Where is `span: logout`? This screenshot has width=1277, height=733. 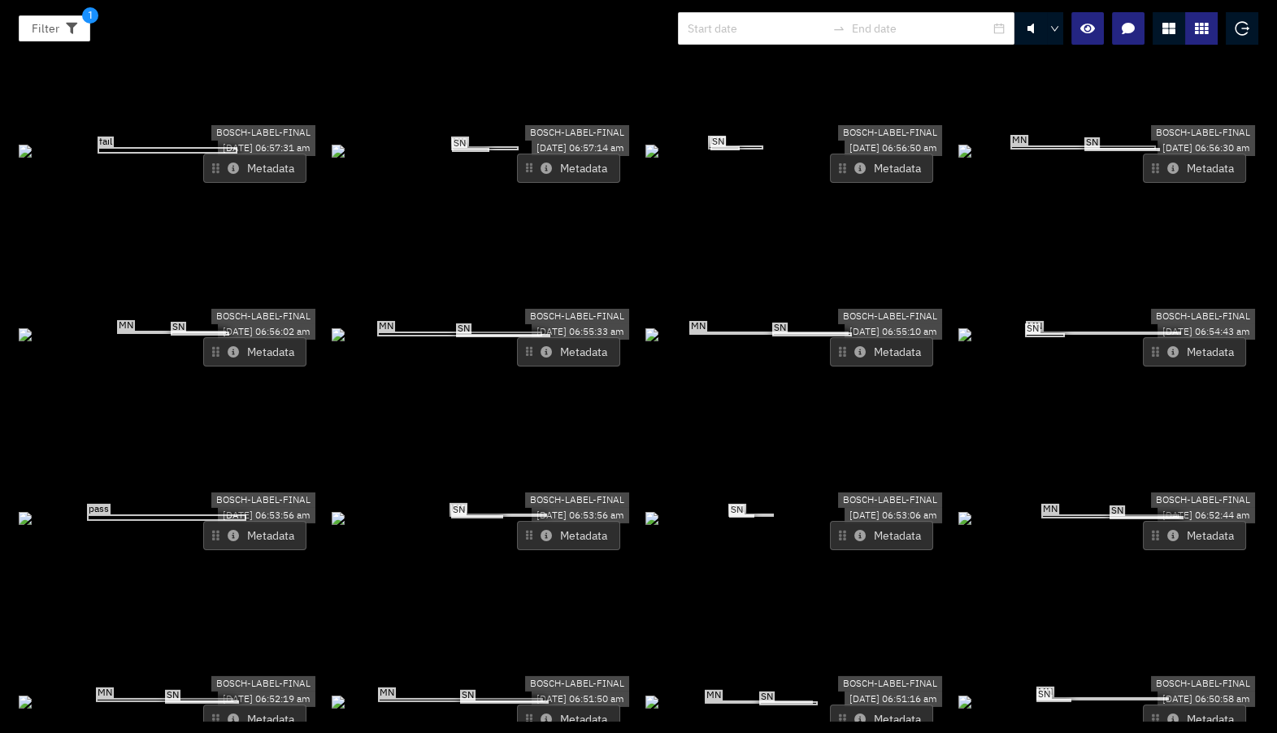
span: logout is located at coordinates (1242, 28).